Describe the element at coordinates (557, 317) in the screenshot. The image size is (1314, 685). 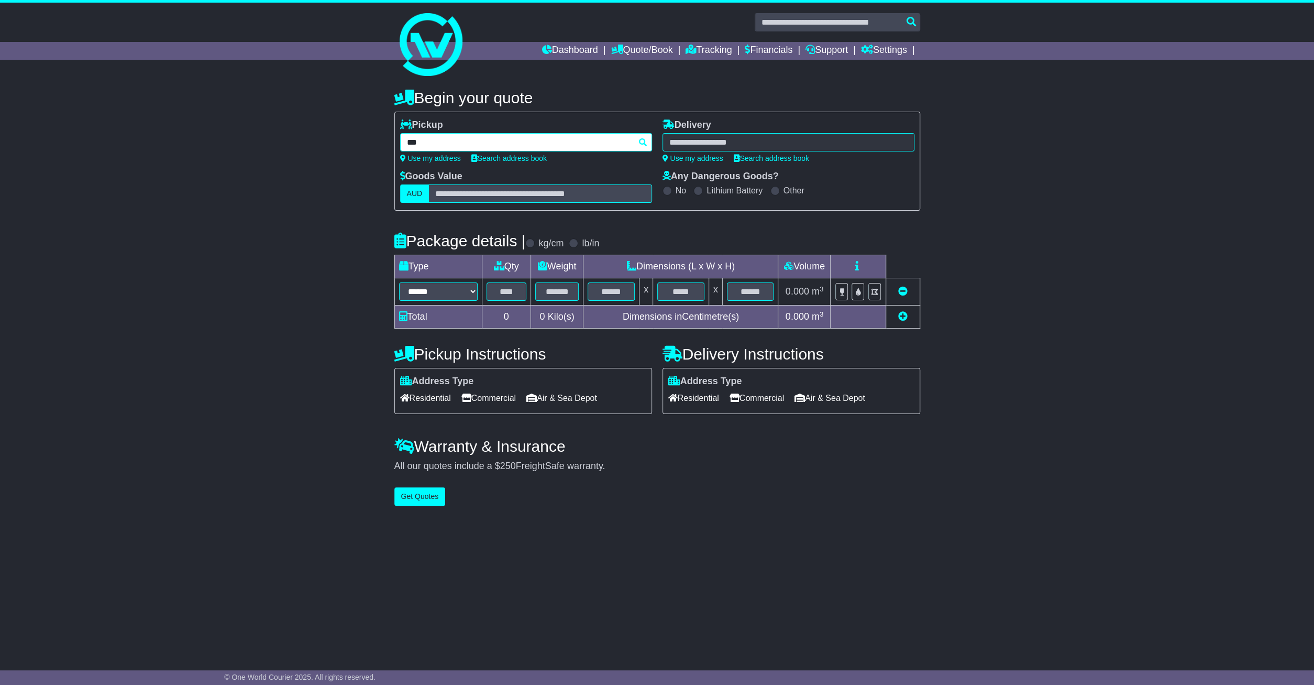
I see `td: Kilo(s)` at that location.